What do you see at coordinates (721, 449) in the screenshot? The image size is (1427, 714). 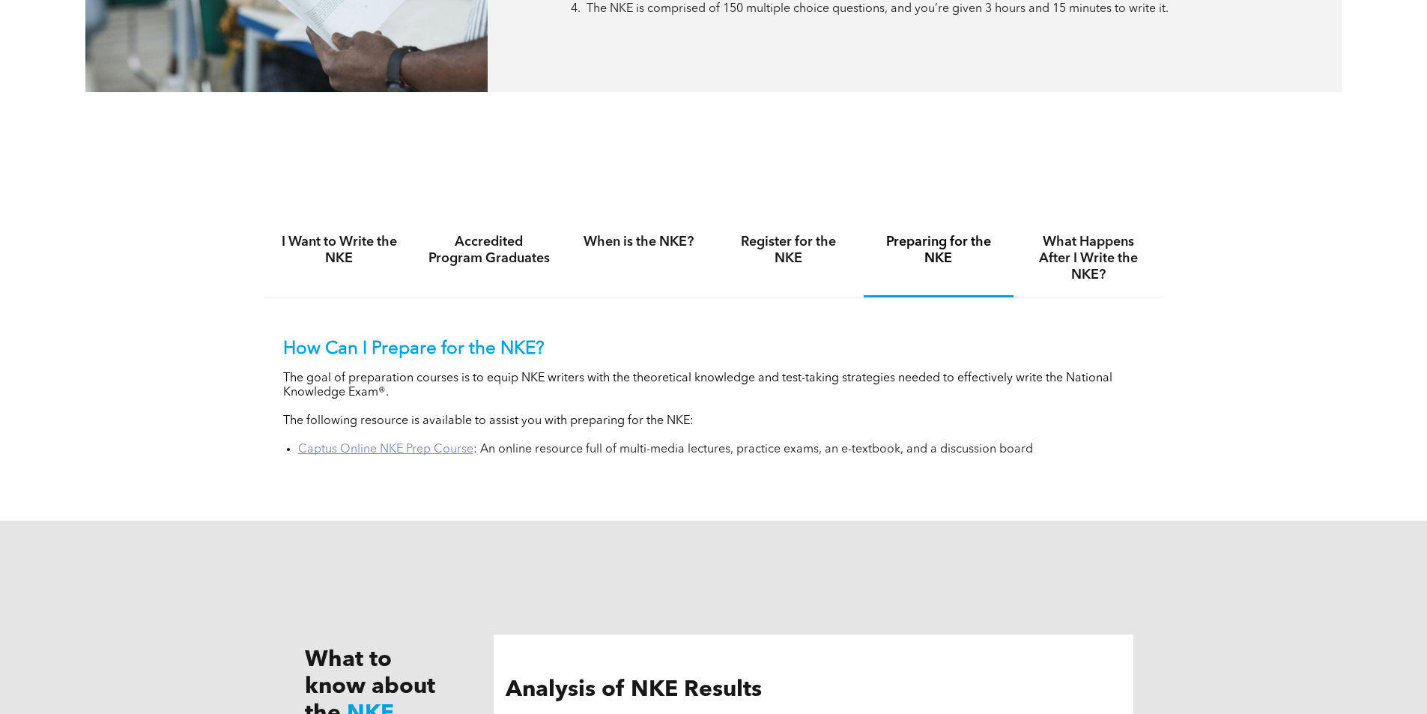 I see `li: : An online resource full of multi-media lectures, practice exams, an e-textbook, and a discussio...` at bounding box center [721, 449].